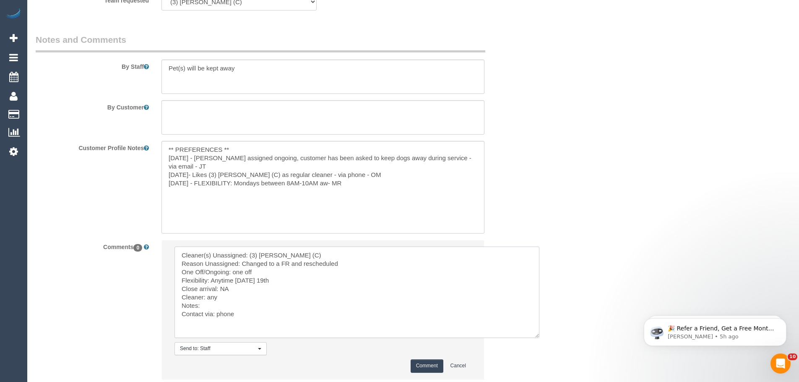 This screenshot has height=382, width=799. I want to click on label: By Customer, so click(92, 106).